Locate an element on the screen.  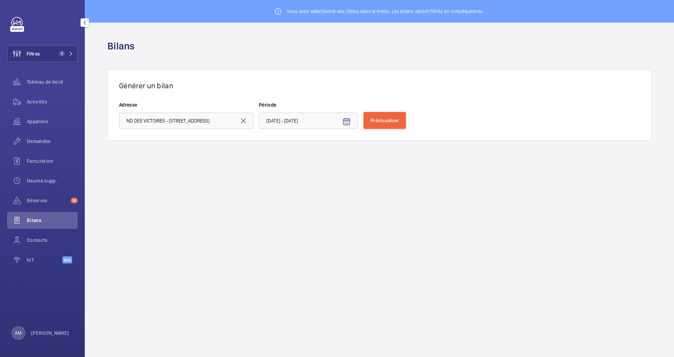
span: Prévisualiser is located at coordinates (385, 121).